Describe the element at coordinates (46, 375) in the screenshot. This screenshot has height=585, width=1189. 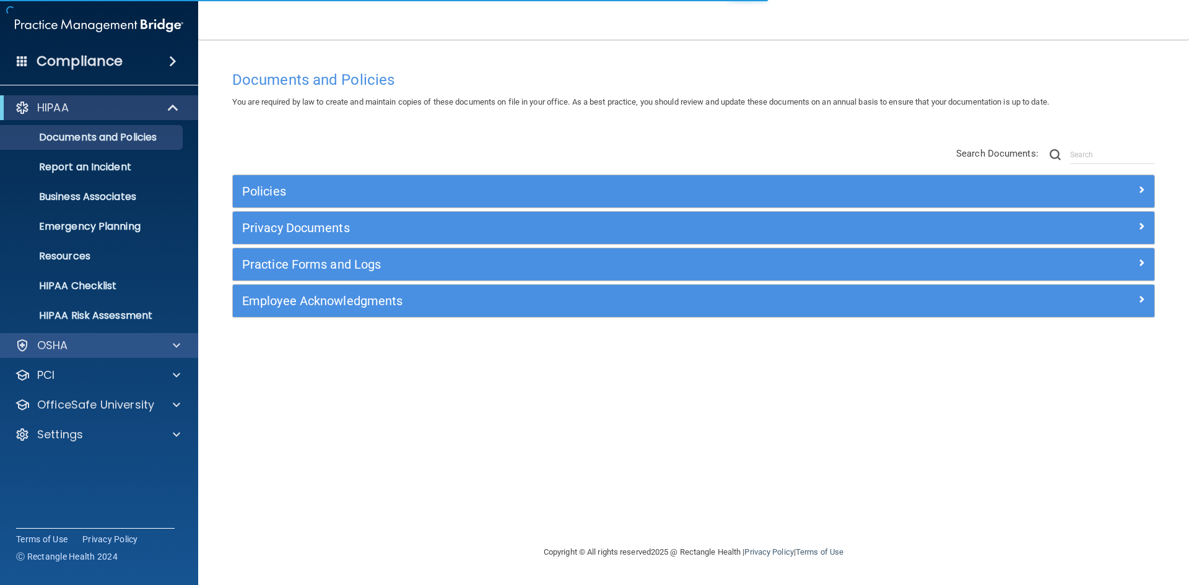
I see `p: PCI` at that location.